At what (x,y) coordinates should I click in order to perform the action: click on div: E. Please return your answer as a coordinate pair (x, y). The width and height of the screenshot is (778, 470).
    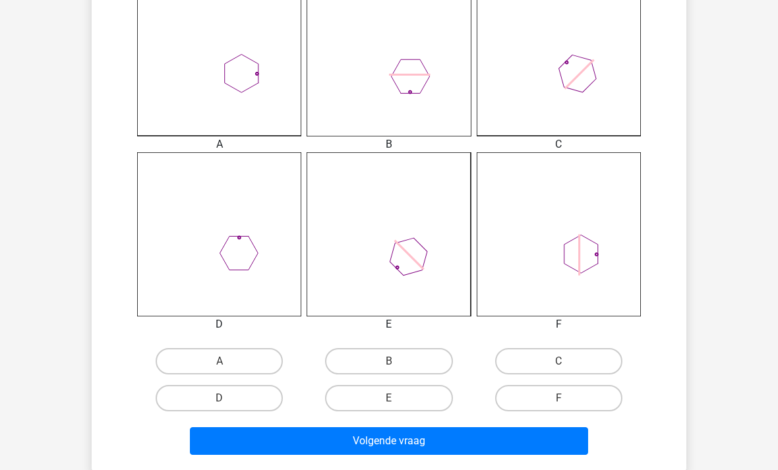
    Looking at the image, I should click on (388, 324).